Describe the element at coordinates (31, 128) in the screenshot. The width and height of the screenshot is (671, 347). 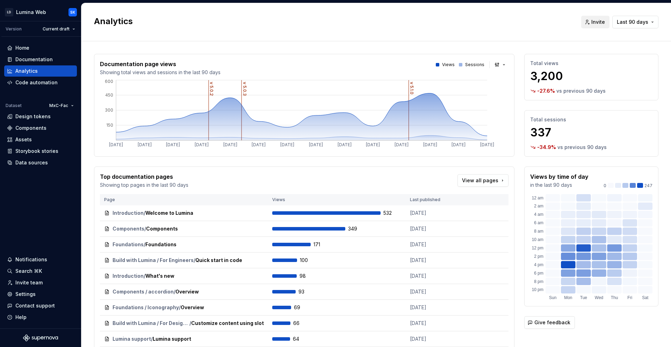
I see `div: Components` at that location.